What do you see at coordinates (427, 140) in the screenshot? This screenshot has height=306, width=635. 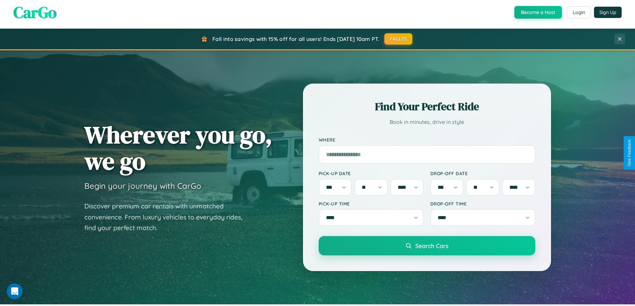 I see `label: Where` at bounding box center [427, 140].